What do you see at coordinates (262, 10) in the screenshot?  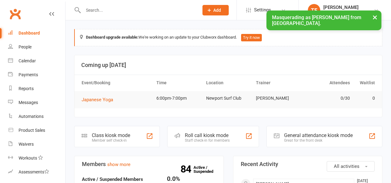 I see `span: Settings` at bounding box center [262, 10].